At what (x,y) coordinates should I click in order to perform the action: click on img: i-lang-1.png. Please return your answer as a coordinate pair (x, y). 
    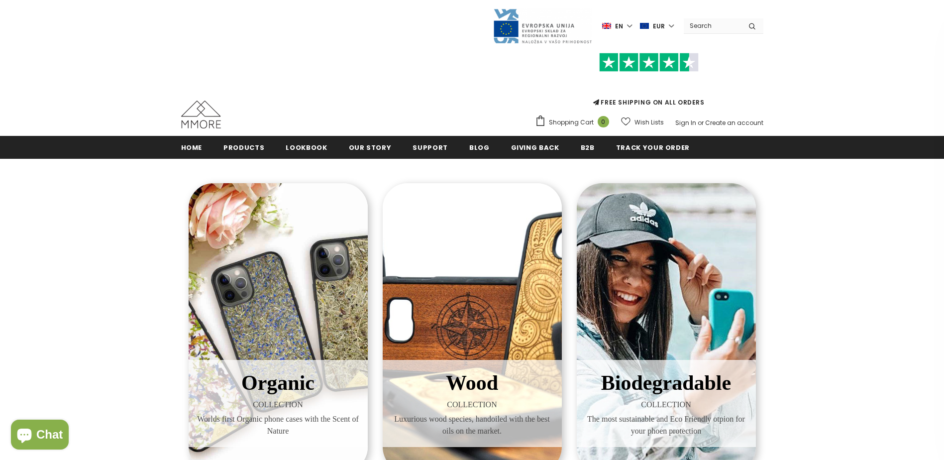
    Looking at the image, I should click on (607, 26).